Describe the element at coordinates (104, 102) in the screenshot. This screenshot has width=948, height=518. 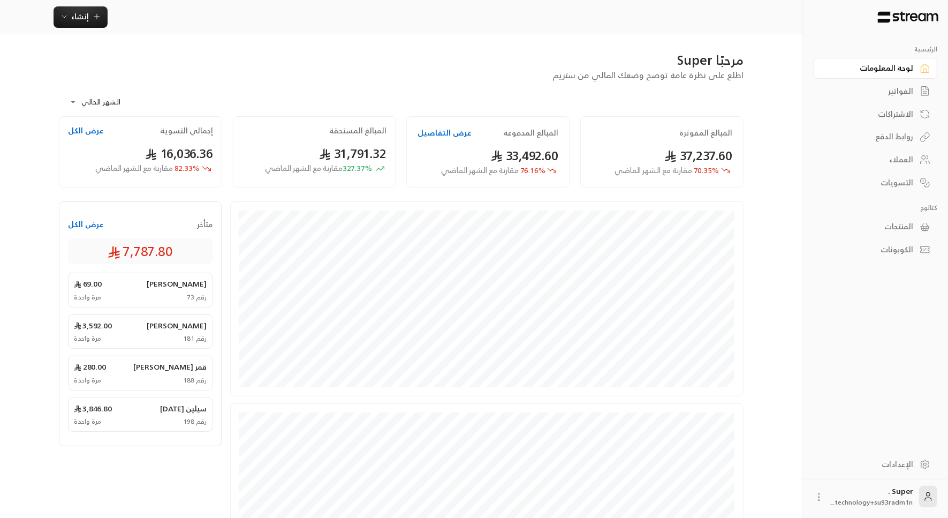
I see `div: الشهر الحالي` at that location.